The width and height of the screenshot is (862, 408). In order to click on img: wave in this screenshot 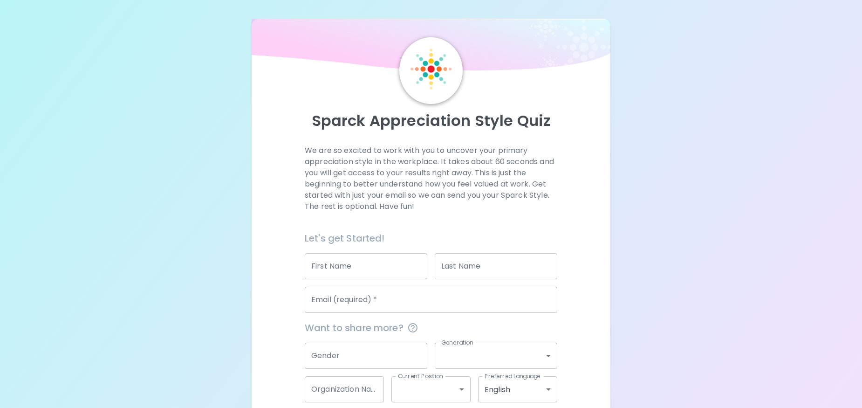, I will do `click(431, 47)`.